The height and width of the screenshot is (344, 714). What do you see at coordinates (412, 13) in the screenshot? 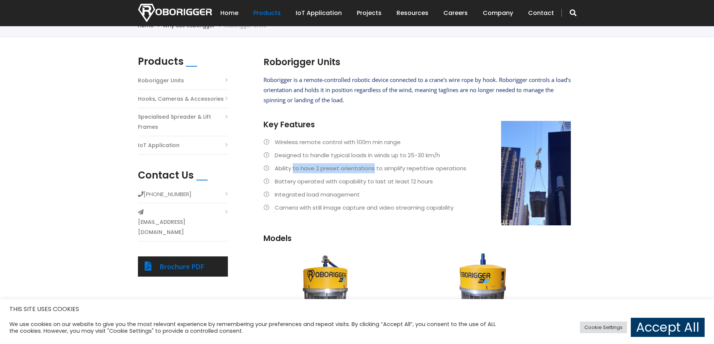
I see `a: Resources` at bounding box center [412, 13].